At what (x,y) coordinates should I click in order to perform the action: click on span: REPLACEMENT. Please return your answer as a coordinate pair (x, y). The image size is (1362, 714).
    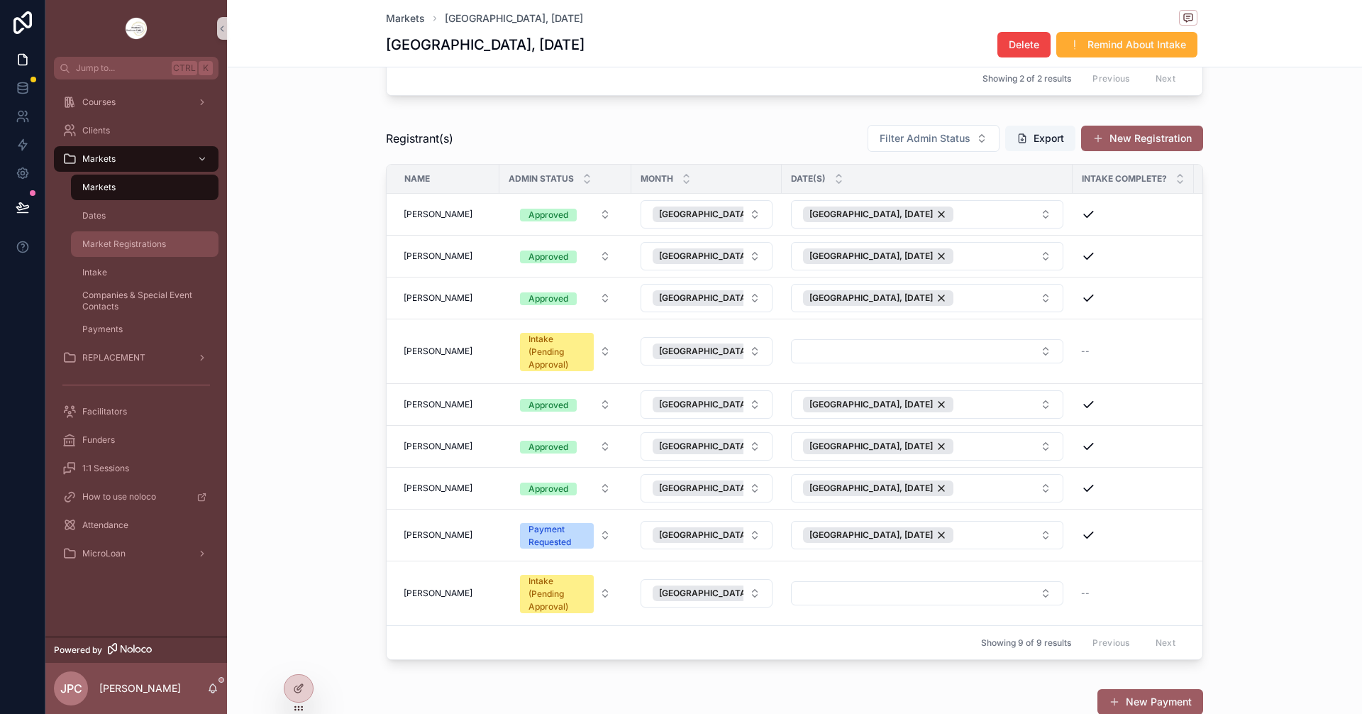
    Looking at the image, I should click on (114, 358).